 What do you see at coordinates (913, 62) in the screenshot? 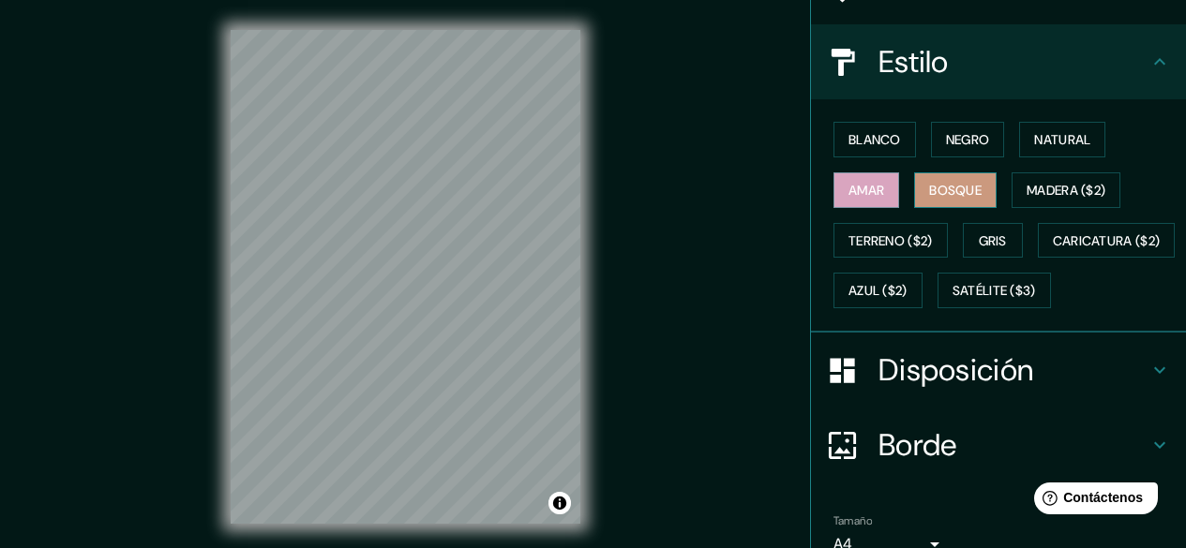
I see `font: Estilo` at bounding box center [913, 62].